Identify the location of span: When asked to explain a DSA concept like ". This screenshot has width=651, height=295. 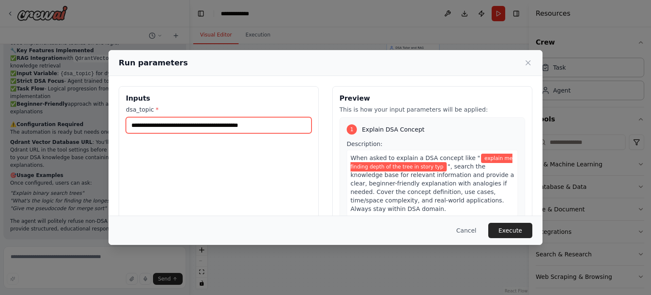
(415, 158).